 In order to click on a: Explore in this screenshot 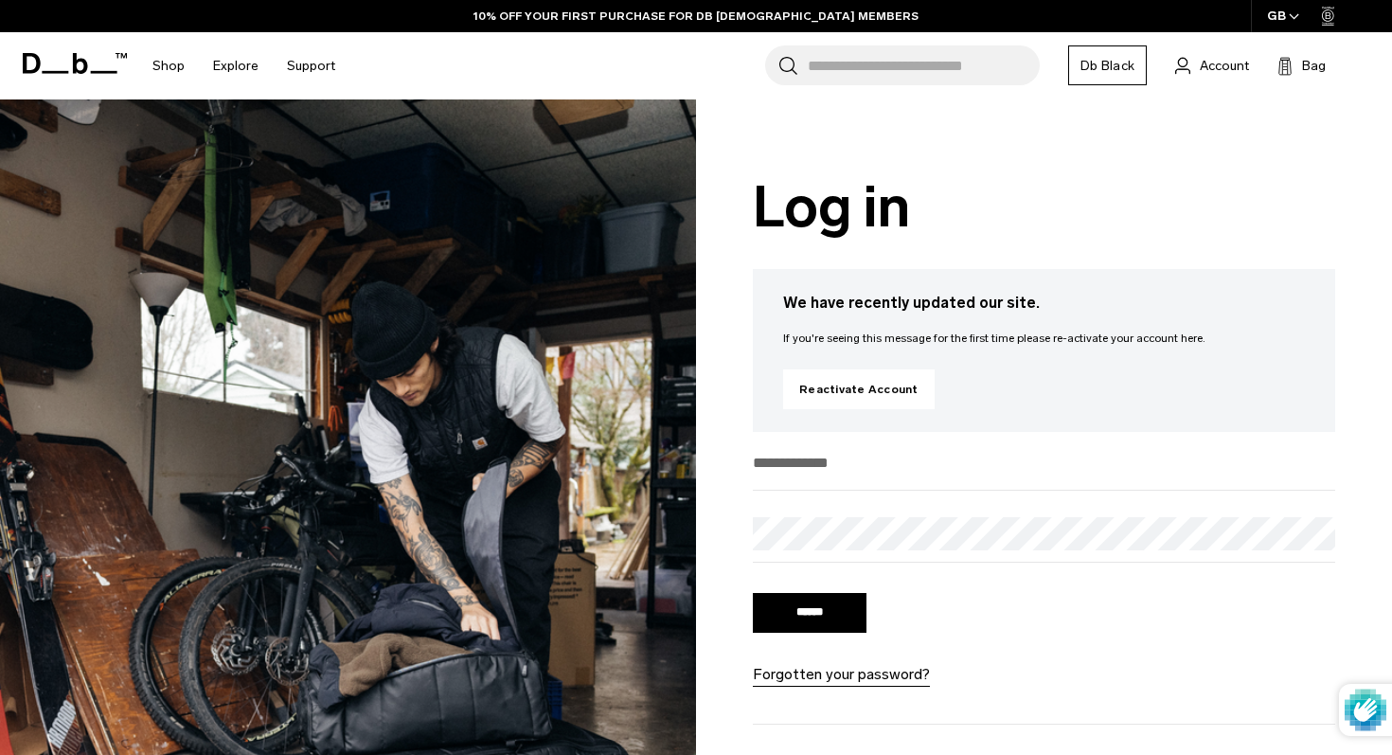, I will do `click(236, 65)`.